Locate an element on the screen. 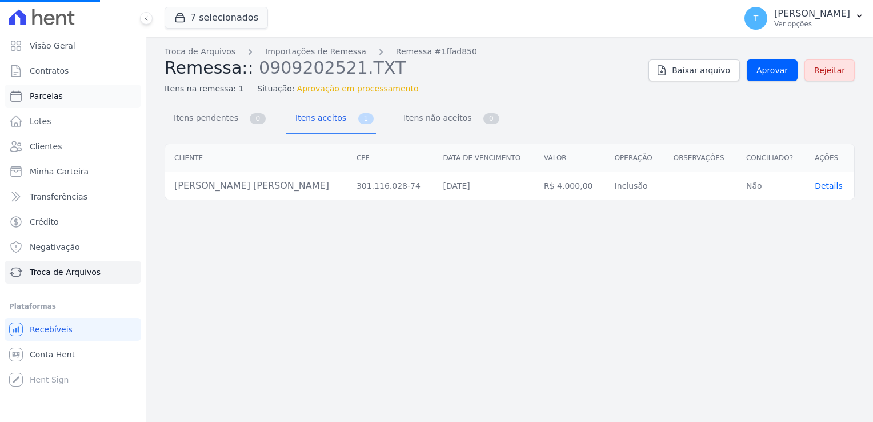 The height and width of the screenshot is (422, 873). span: Rejeitar is located at coordinates (829, 70).